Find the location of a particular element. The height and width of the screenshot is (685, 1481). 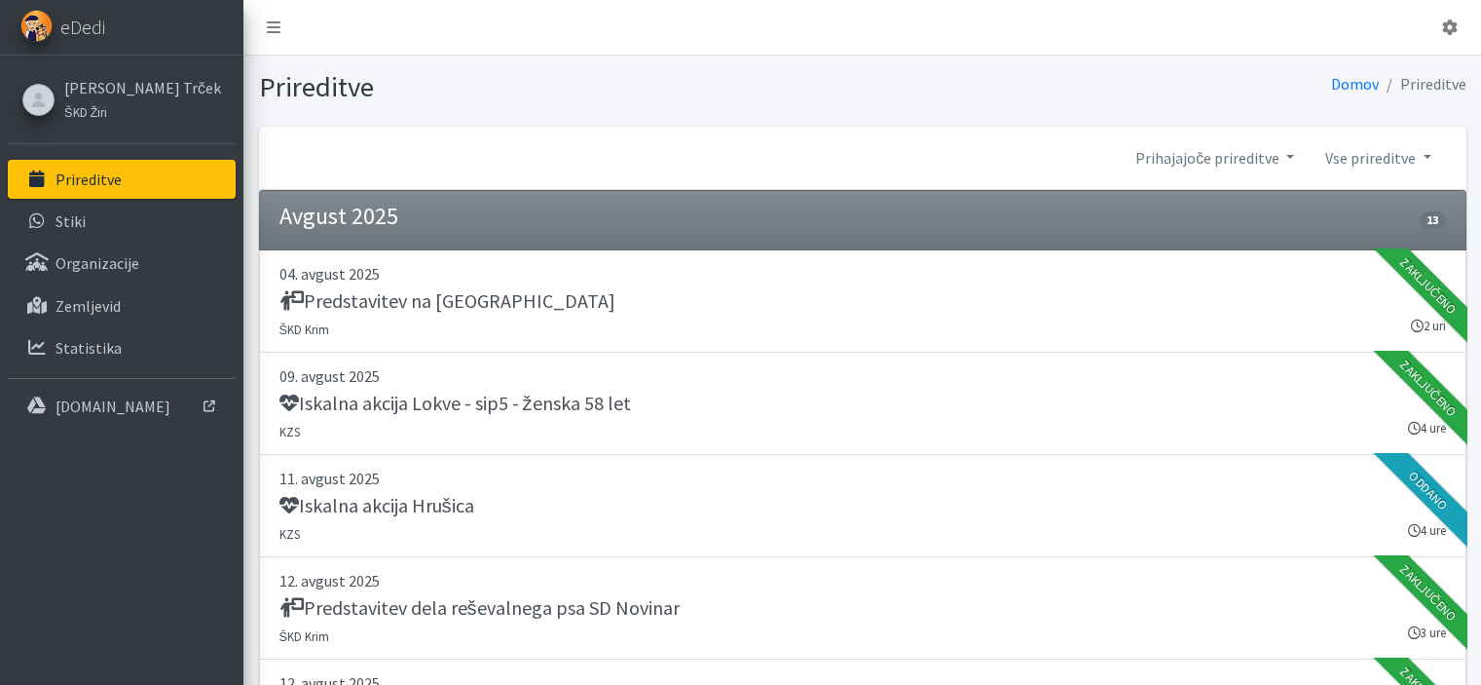

h5: Iskalna akcija Lokve - sip5 - ženska 58 let is located at coordinates (455, 403).